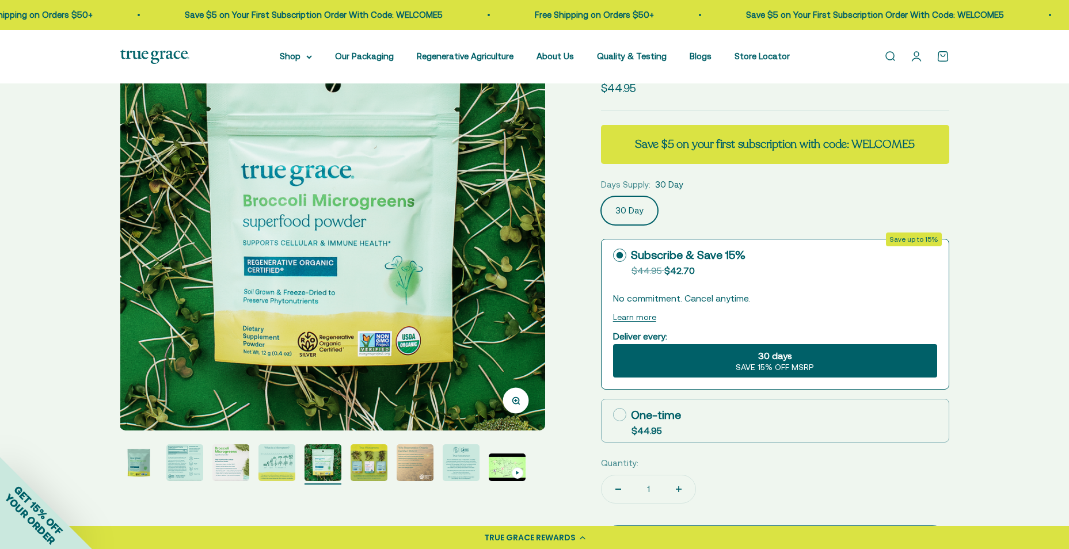  What do you see at coordinates (38, 510) in the screenshot?
I see `span: GET 15% OFF` at bounding box center [38, 510].